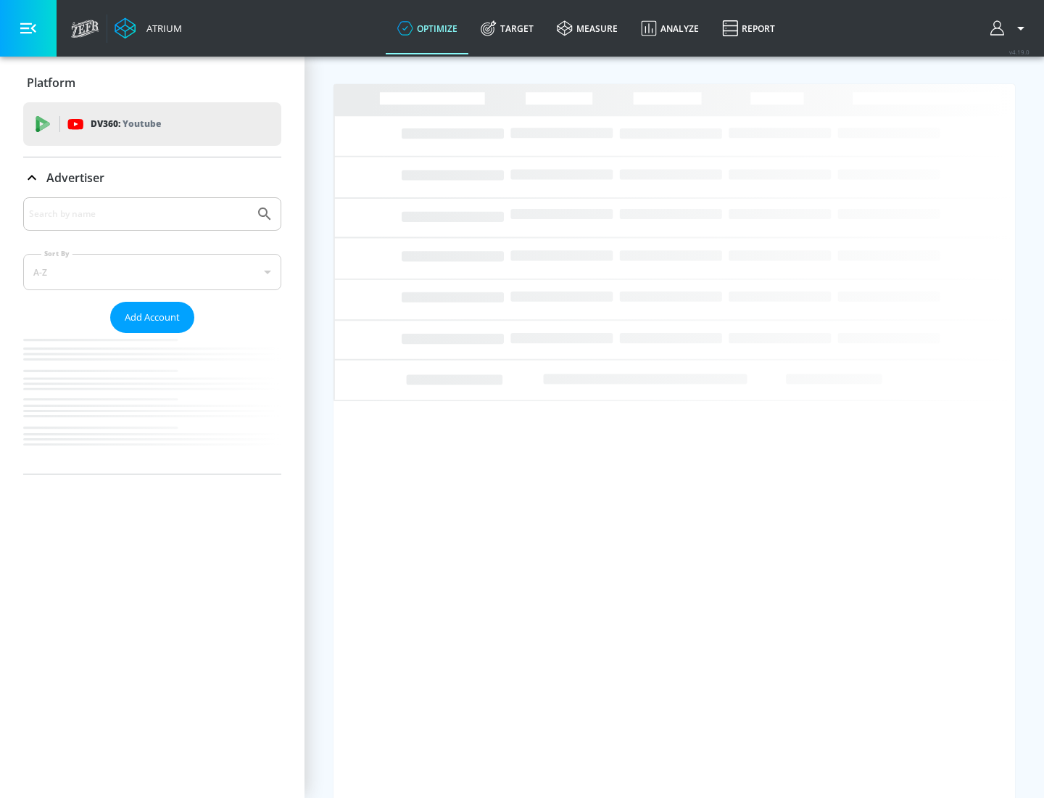 The image size is (1044, 798). Describe the element at coordinates (75, 178) in the screenshot. I see `p: Advertiser` at that location.